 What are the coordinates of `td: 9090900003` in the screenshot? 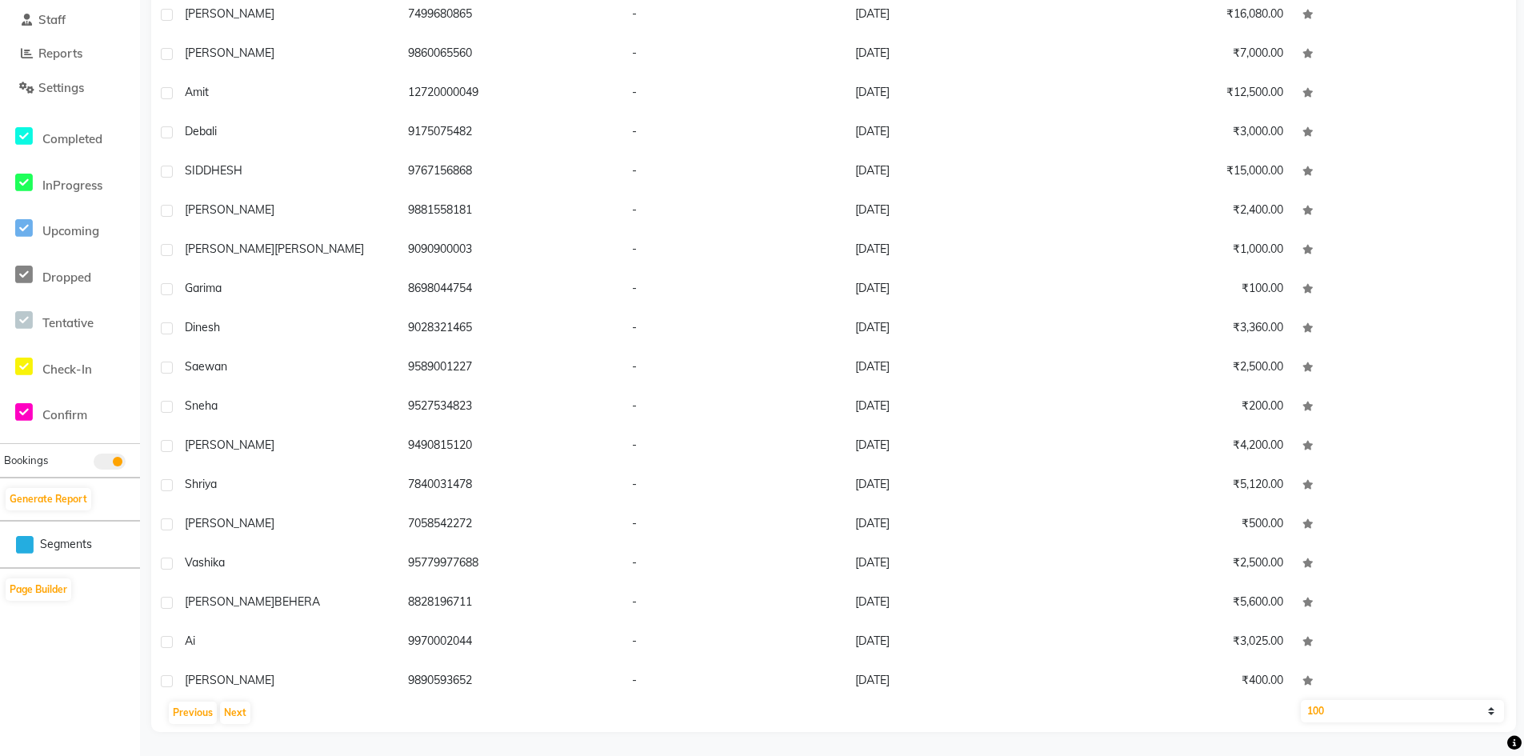 It's located at (510, 250).